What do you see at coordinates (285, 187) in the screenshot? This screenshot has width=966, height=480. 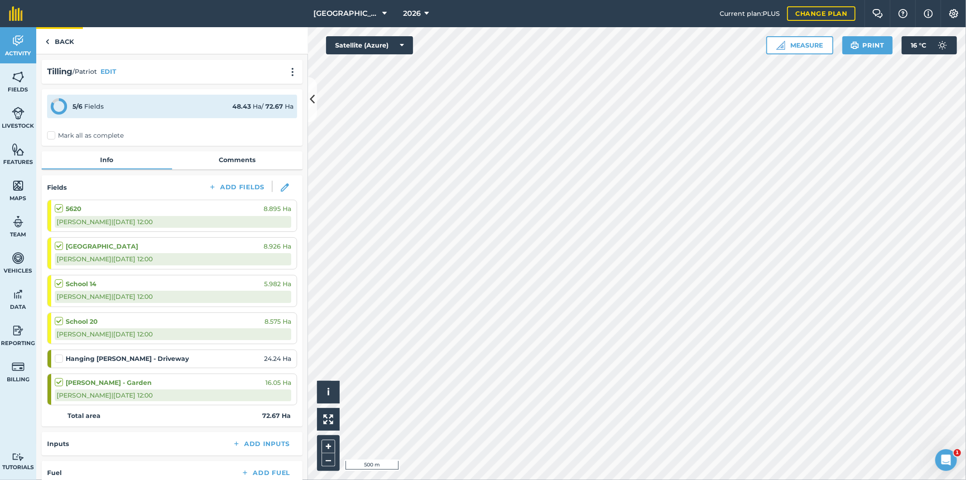 I see `img: svg+xml;base64,PHN2ZyB3aWR0aD0iMTgiIGhlaWdodD0iMTgiIHZpZXdCb3g9IjAgMCAxOCAxOCIgZmlsbD0ibm9uZSIgeG...` at bounding box center [285, 187].